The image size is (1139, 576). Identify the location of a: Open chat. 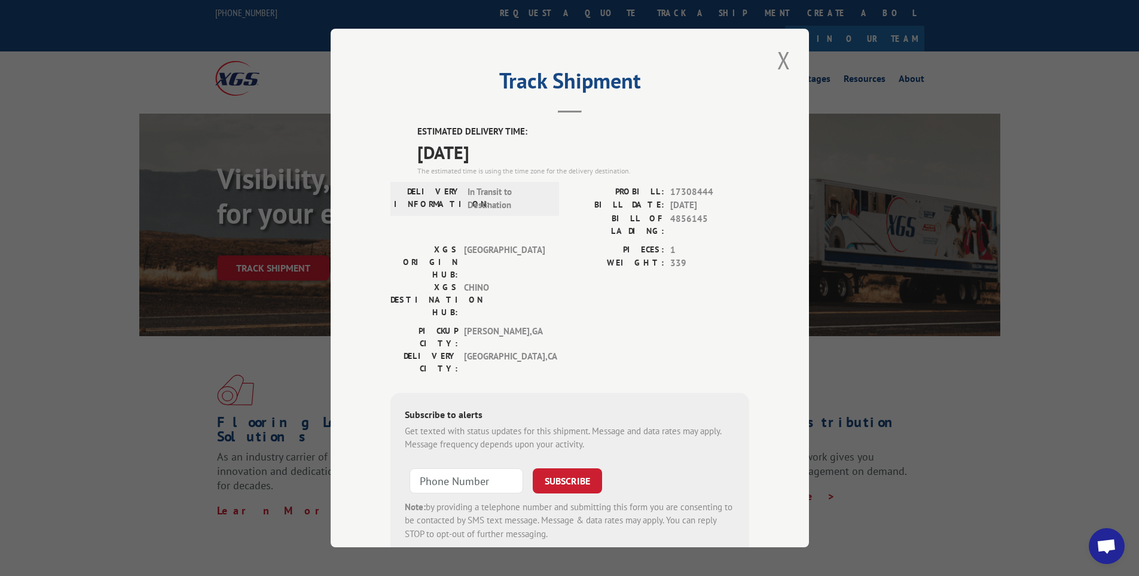
(1107, 546).